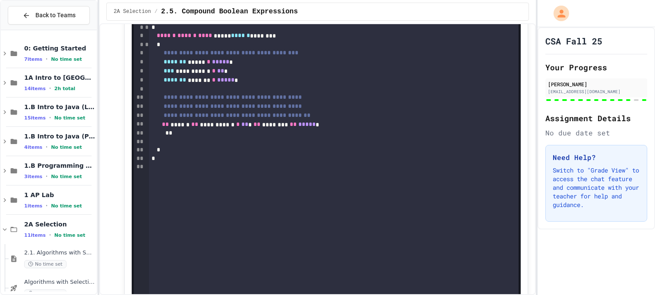 Image resolution: width=655 pixels, height=295 pixels. Describe the element at coordinates (596, 158) in the screenshot. I see `h3: Need Help?` at that location.